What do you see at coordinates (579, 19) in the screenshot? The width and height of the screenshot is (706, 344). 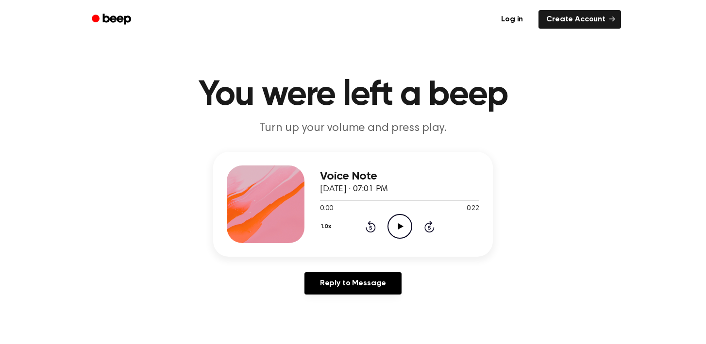 I see `a: Create Account` at bounding box center [579, 19].